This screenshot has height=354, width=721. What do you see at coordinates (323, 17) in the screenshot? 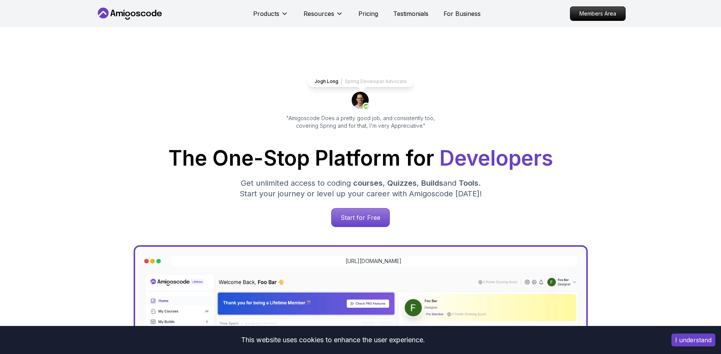
I see `button: Resources` at bounding box center [323, 17].